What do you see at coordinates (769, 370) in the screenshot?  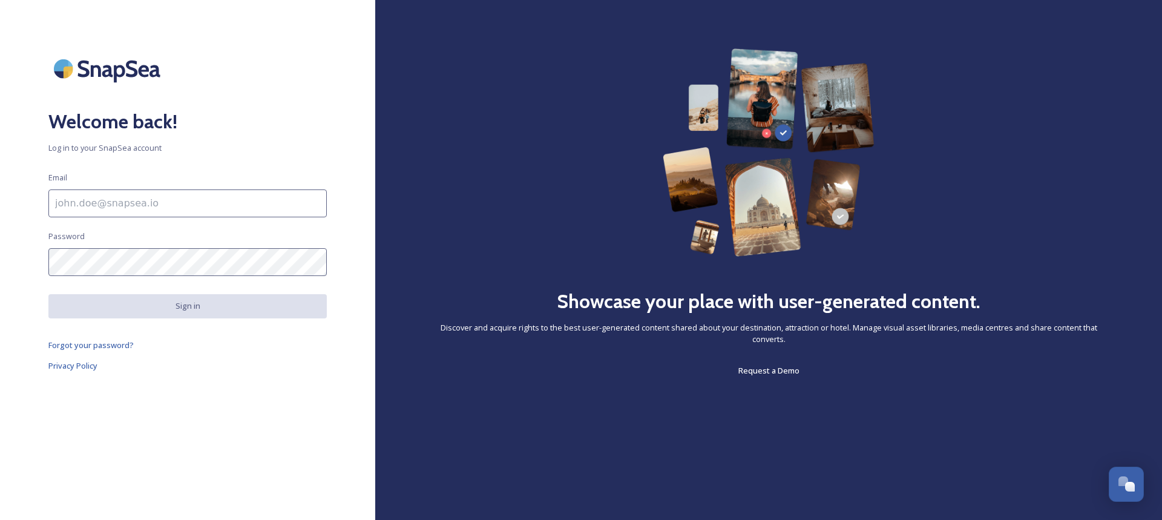 I see `a: Request a Demo` at bounding box center [769, 370].